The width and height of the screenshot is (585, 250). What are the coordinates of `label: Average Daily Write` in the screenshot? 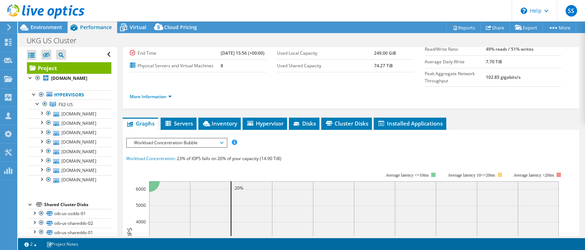 It's located at (455, 62).